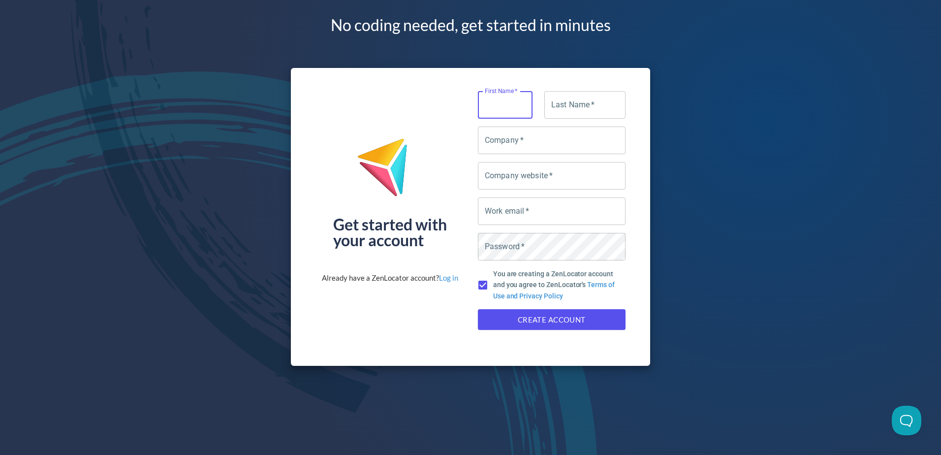  Describe the element at coordinates (552, 176) in the screenshot. I see `input: https://example.com` at that location.